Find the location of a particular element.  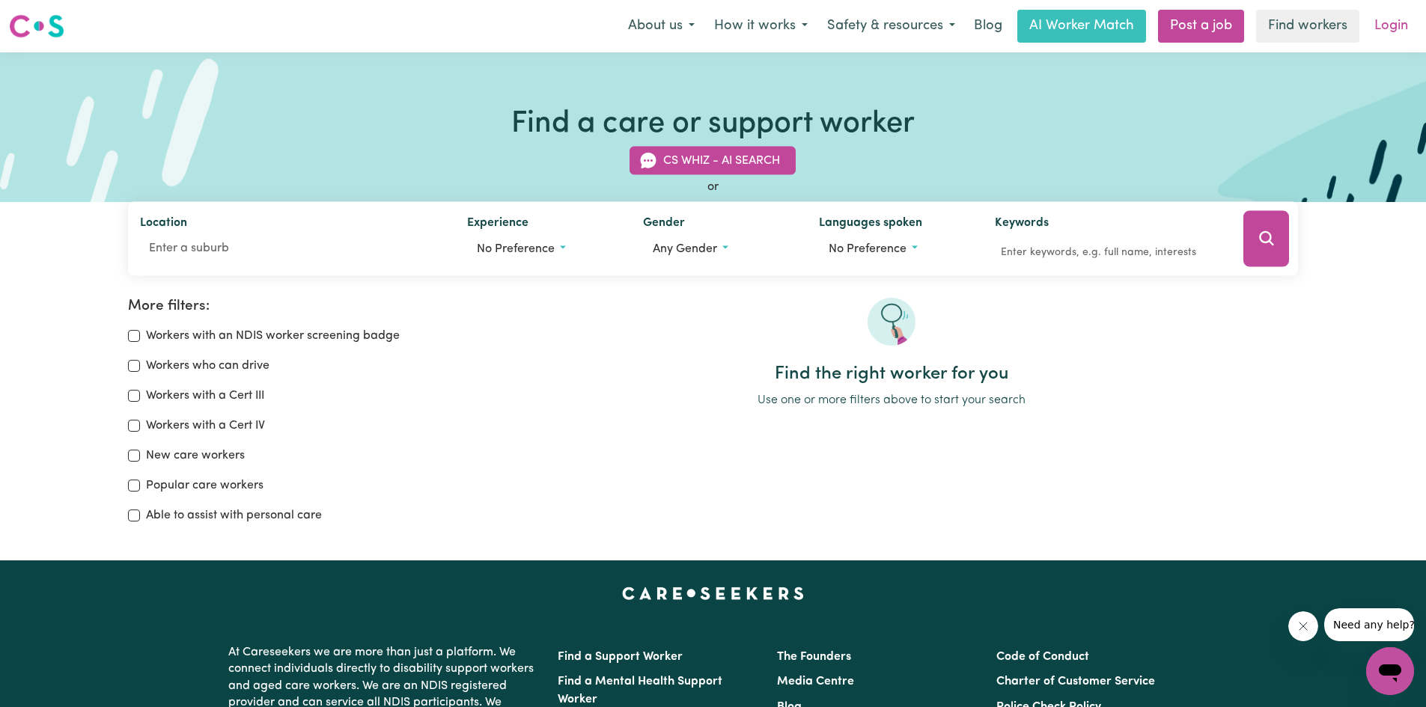

label: Workers with an NDIS worker screening badge is located at coordinates (272, 336).